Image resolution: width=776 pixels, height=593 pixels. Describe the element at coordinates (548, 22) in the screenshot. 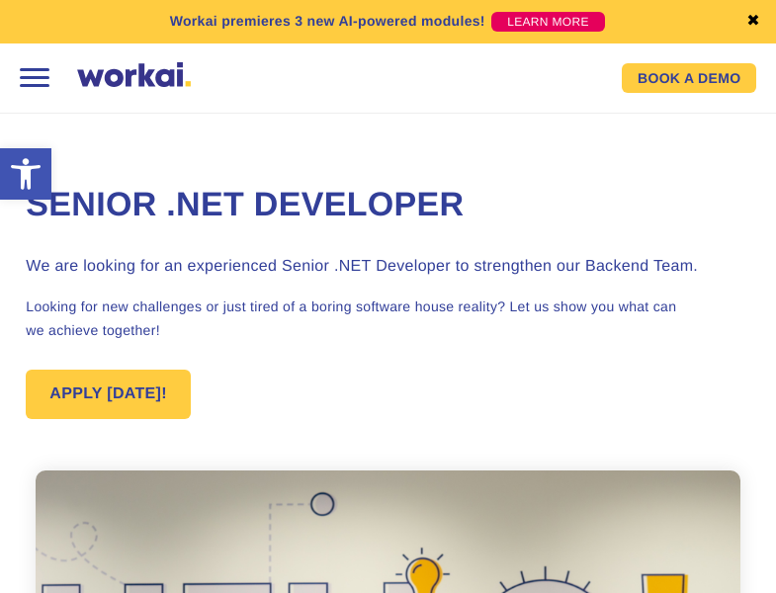

I see `a: LEARN MORE` at that location.